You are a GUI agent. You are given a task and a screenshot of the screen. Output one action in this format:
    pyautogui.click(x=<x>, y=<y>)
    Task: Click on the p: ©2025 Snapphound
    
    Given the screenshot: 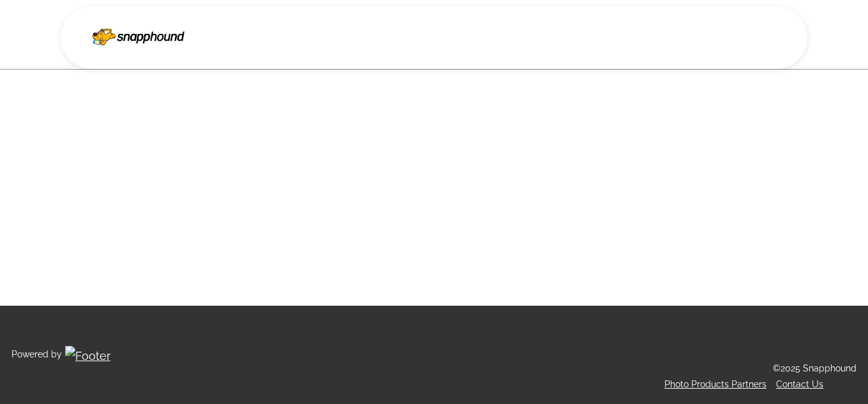 What is the action you would take?
    pyautogui.click(x=815, y=368)
    